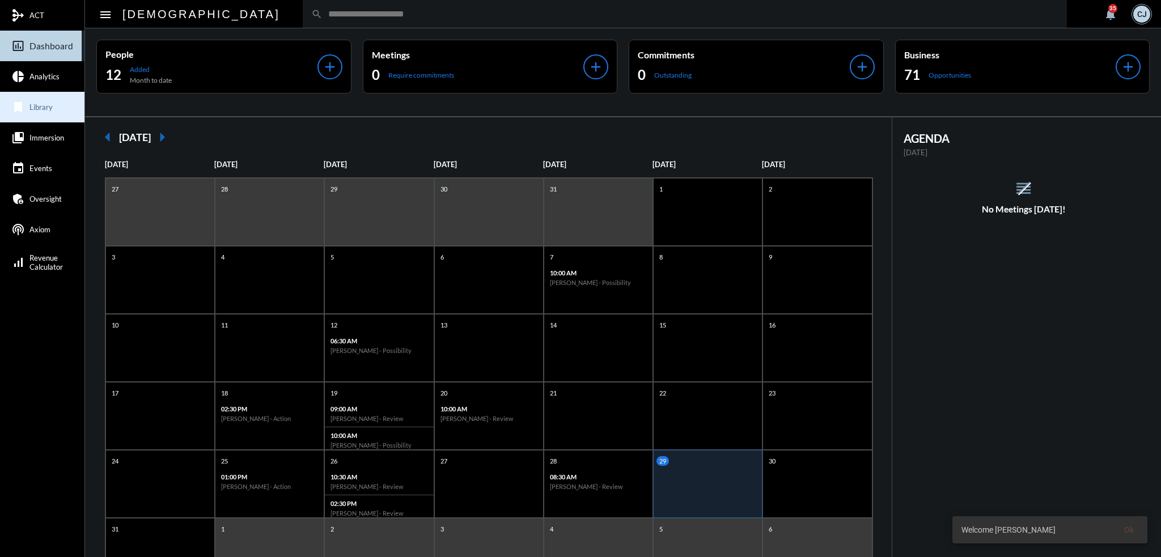  What do you see at coordinates (211, 54) in the screenshot?
I see `p: People` at bounding box center [211, 54].